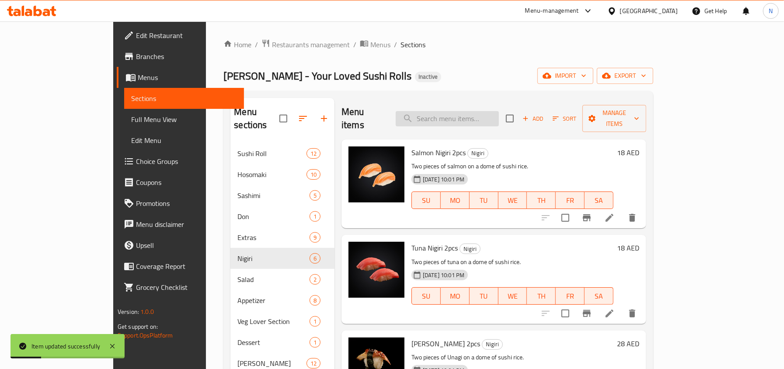 The width and height of the screenshot is (784, 369). What do you see at coordinates (184, 140) in the screenshot?
I see `span: Edit Menu` at bounding box center [184, 140].